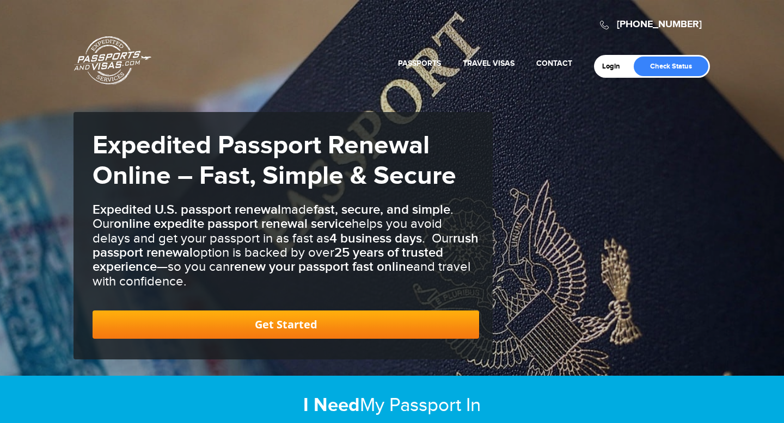  What do you see at coordinates (286, 246) in the screenshot?
I see `h3: made . Our helps you avoid delays and get your passport in as fast as . Our option is backed by o...` at bounding box center [286, 246].